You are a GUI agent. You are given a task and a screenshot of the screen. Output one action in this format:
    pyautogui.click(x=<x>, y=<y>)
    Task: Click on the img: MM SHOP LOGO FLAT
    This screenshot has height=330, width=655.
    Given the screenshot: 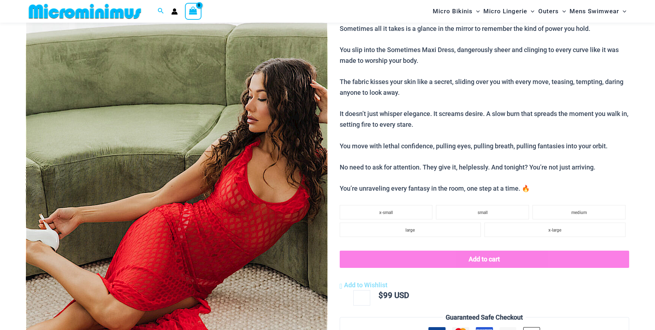 What is the action you would take?
    pyautogui.click(x=85, y=11)
    